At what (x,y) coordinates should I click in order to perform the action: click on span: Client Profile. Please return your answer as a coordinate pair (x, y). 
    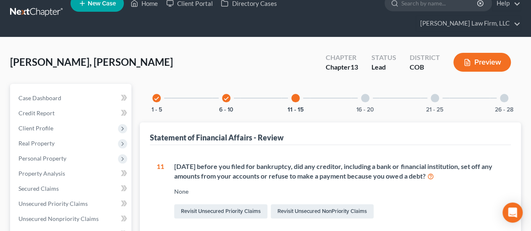
    Looking at the image, I should click on (36, 128).